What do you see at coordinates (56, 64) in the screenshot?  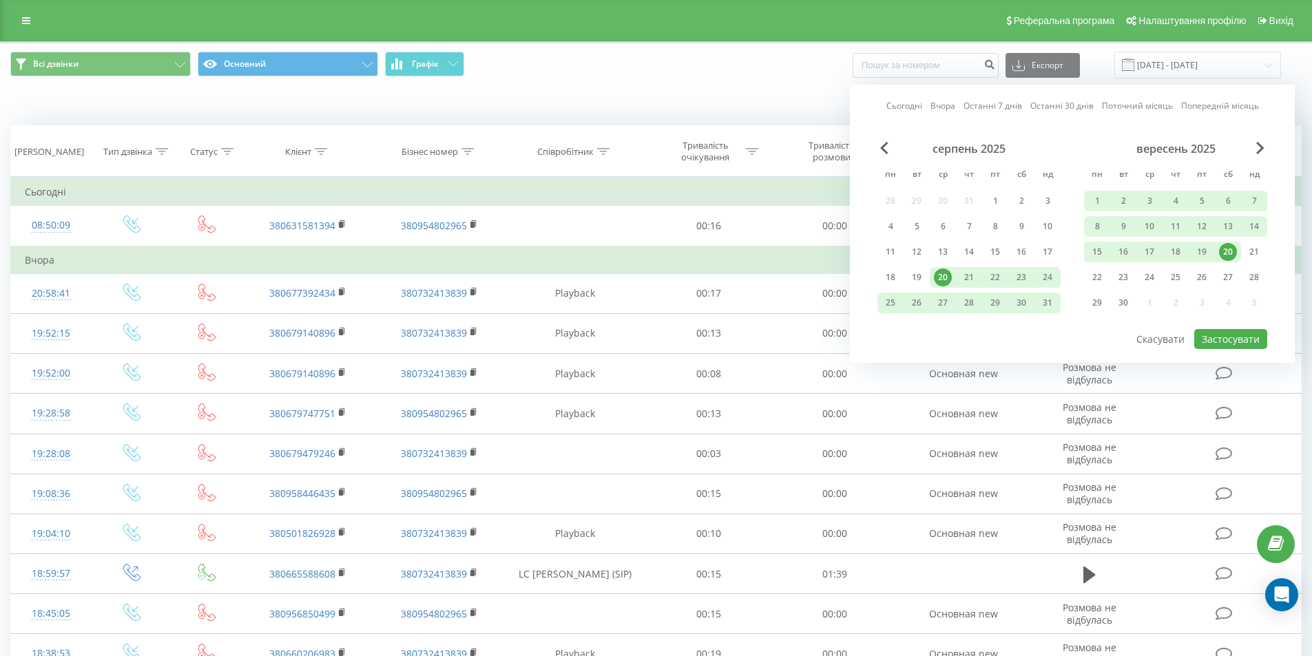 I see `span: Всі дзвінки` at bounding box center [56, 64].